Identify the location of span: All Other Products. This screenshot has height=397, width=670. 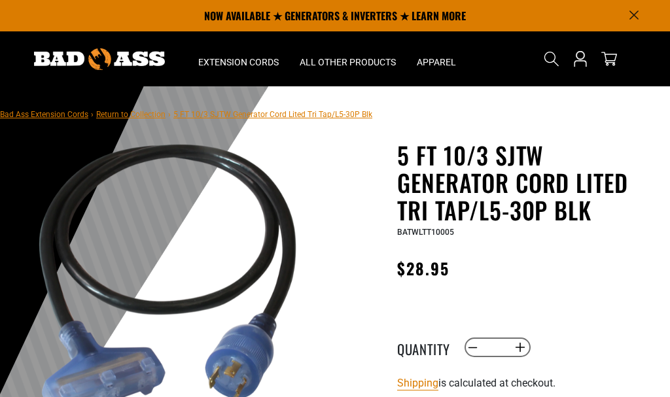
(348, 62).